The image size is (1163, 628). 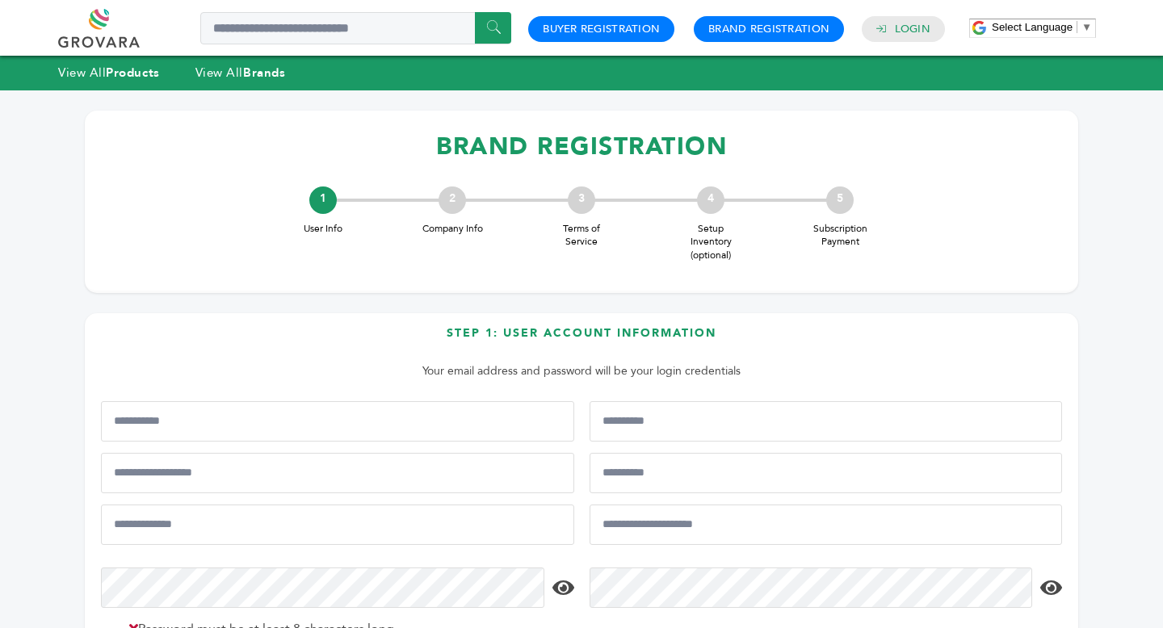 I want to click on strong: Brands, so click(x=264, y=73).